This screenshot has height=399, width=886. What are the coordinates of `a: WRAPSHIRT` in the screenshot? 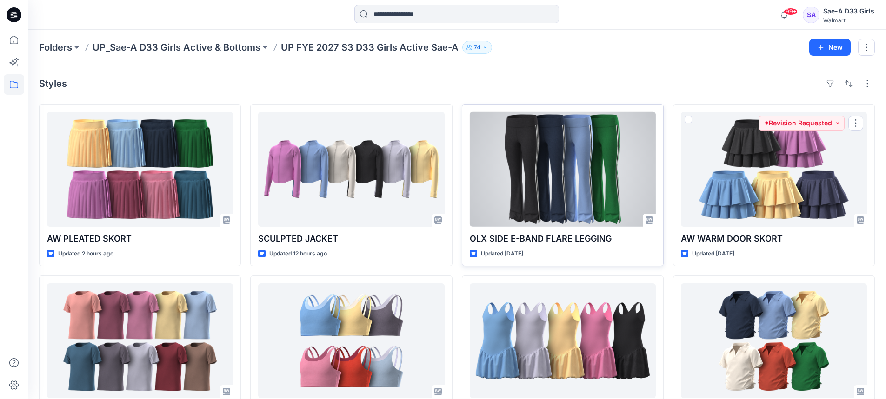 It's located at (774, 341).